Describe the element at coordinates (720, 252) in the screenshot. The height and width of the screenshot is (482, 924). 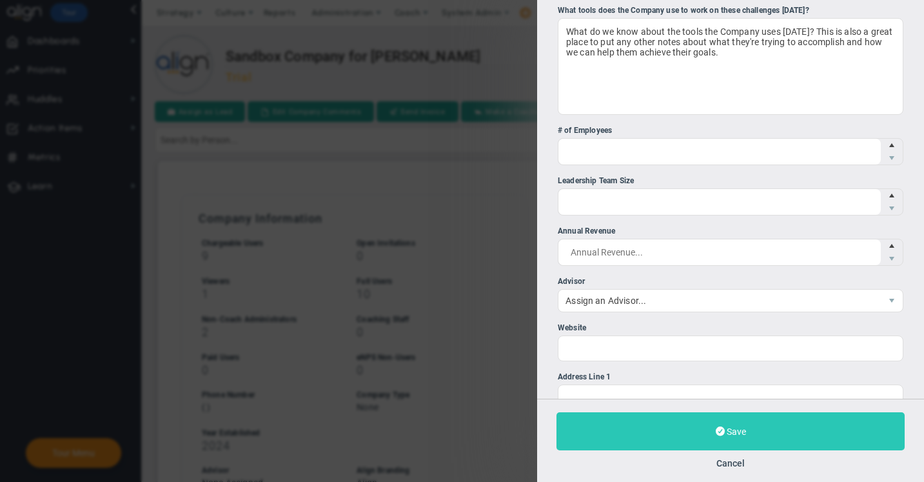
I see `input: Annual Revenue` at that location.